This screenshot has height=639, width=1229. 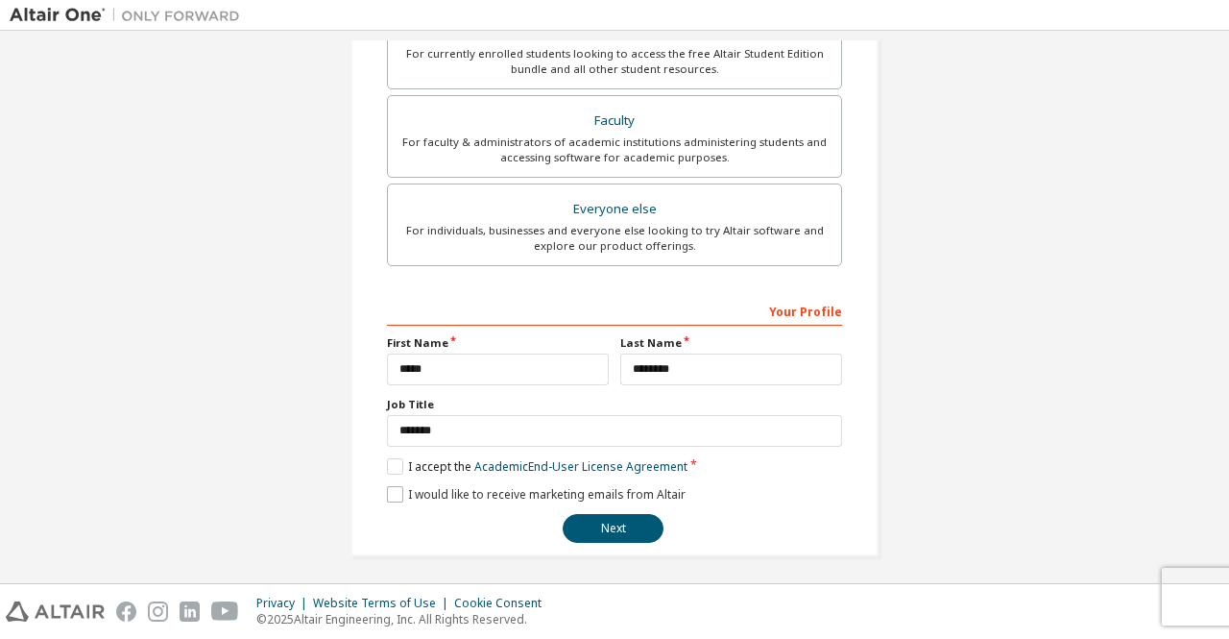 I want to click on div: Privacy, so click(x=284, y=603).